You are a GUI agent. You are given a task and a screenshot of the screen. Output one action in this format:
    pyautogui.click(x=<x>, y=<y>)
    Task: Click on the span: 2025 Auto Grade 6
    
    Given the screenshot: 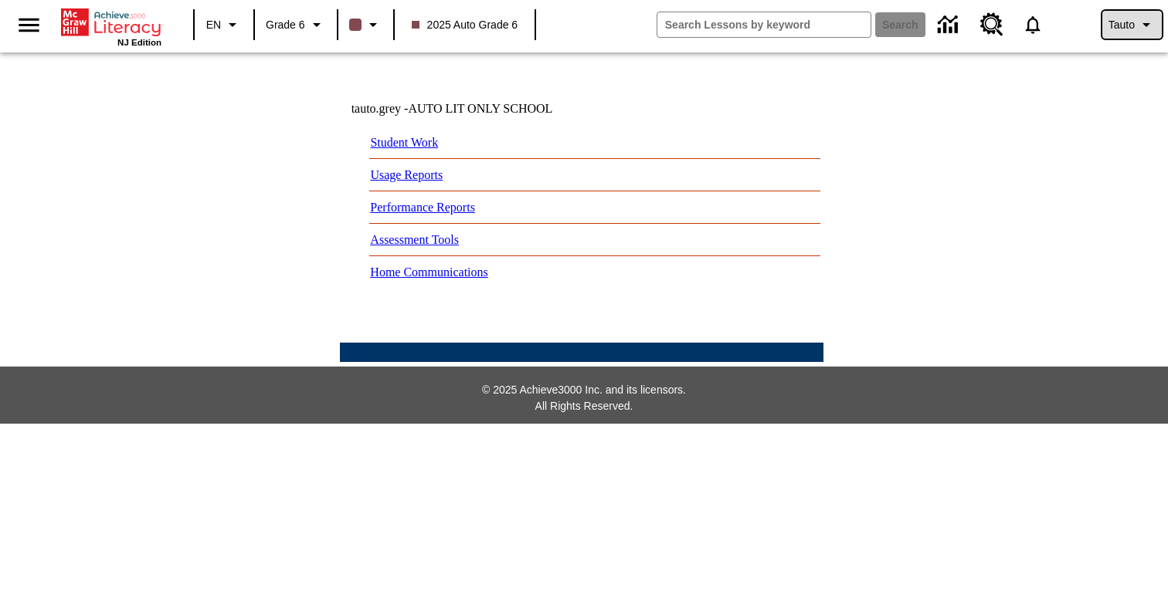 What is the action you would take?
    pyautogui.click(x=465, y=25)
    